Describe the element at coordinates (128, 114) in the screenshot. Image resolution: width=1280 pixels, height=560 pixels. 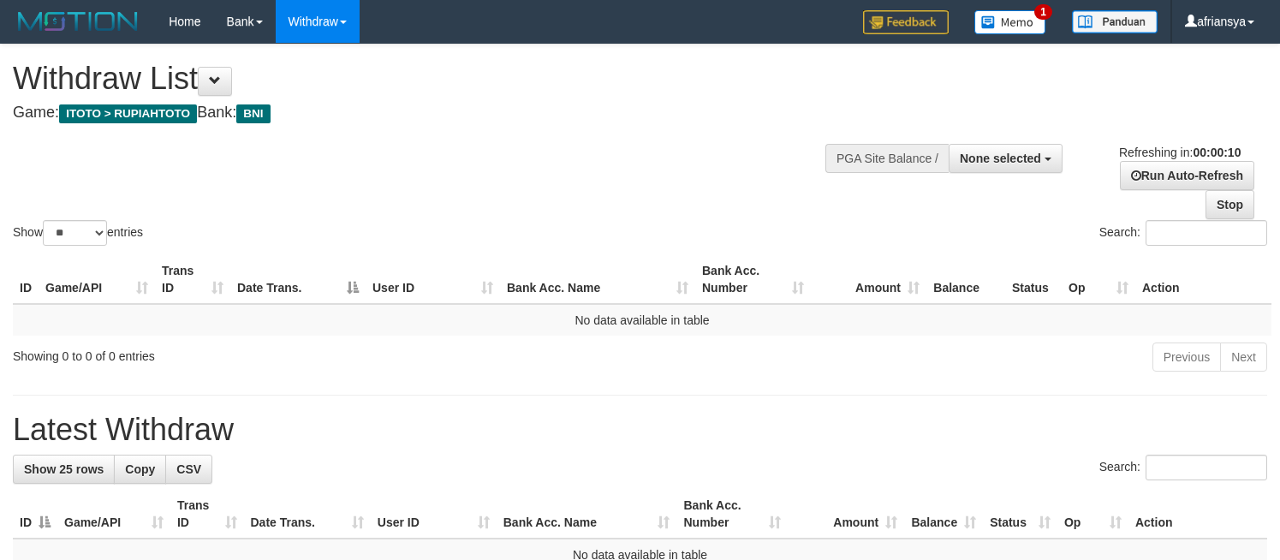
I see `span: ITOTO > RUPIAHTOTO` at that location.